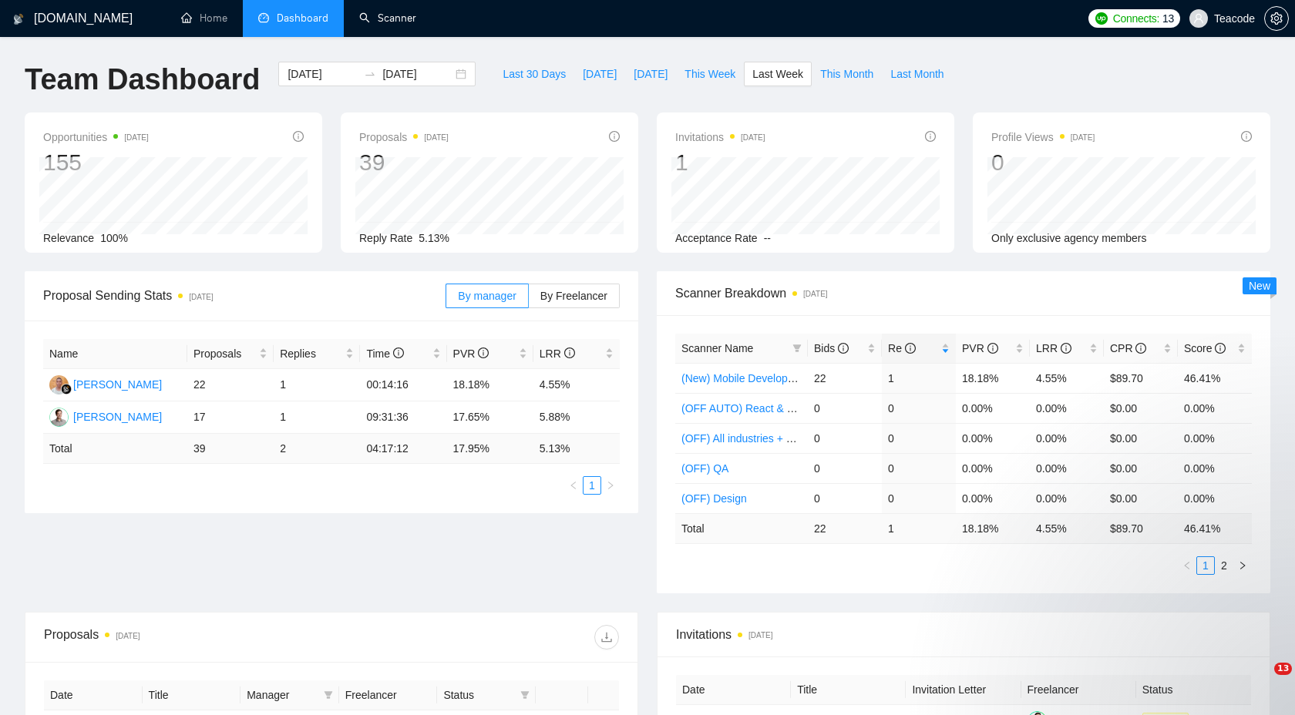  Describe the element at coordinates (231, 449) in the screenshot. I see `td: 39` at that location.